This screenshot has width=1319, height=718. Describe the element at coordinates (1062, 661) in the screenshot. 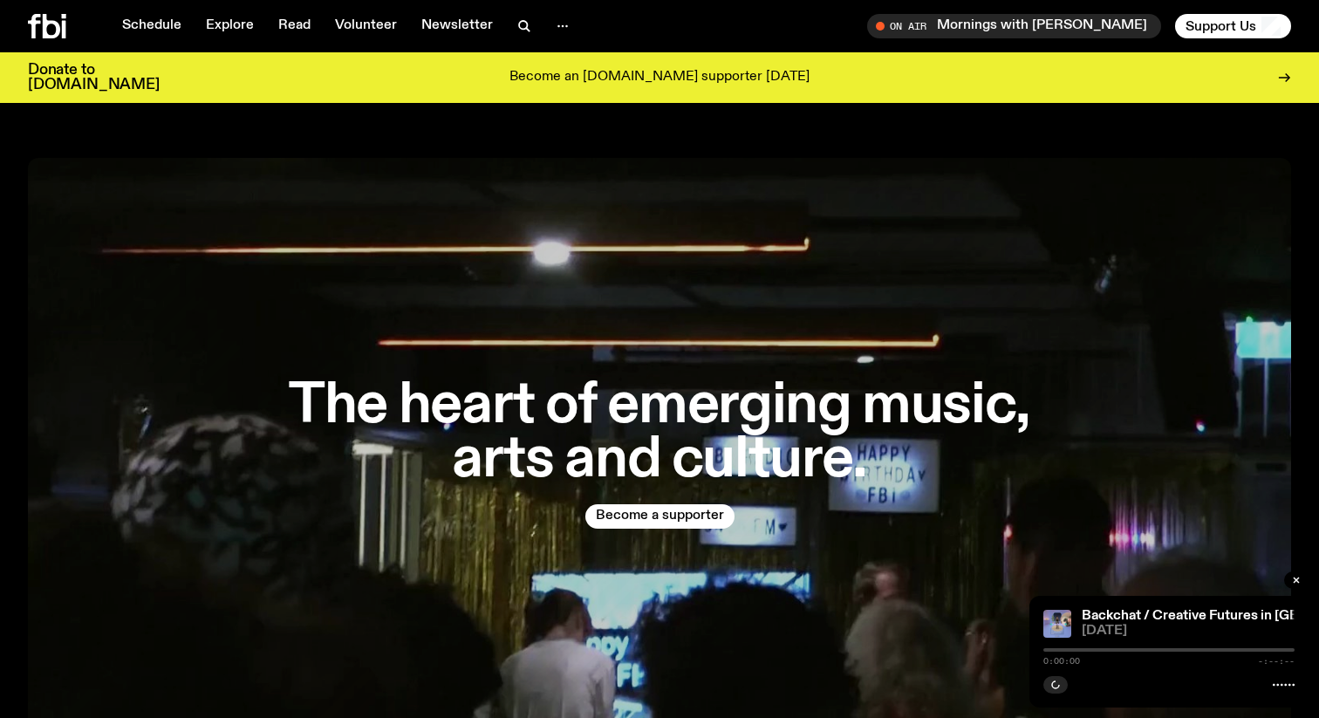

I see `span: 0:00:00` at that location.